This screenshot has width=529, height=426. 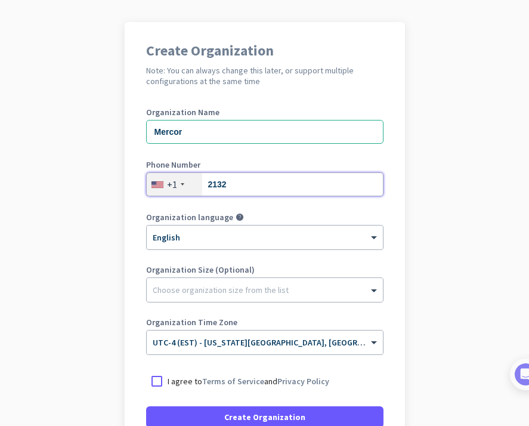 I want to click on label: Organization Size (Optional), so click(x=265, y=270).